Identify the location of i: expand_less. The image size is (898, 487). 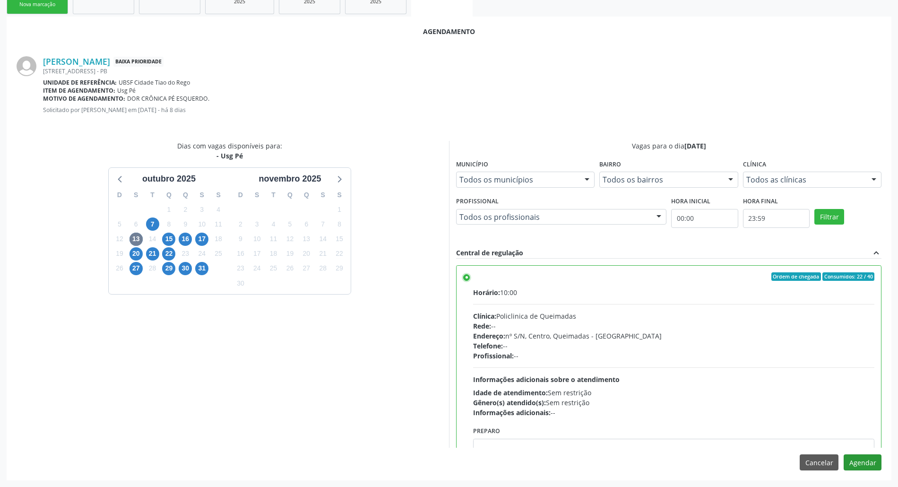
(876, 253).